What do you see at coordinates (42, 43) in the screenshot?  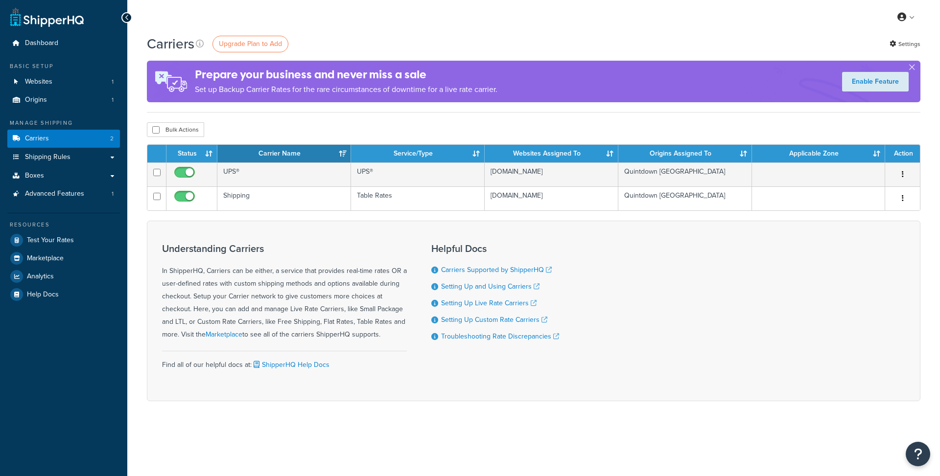 I see `span: Dashboard` at bounding box center [42, 43].